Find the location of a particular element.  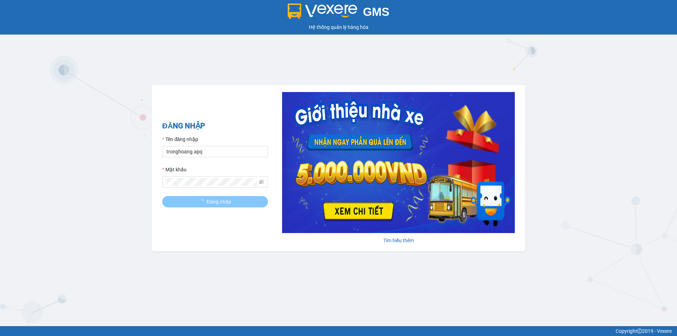

div: Tìm hiểu thêm is located at coordinates (399, 241).